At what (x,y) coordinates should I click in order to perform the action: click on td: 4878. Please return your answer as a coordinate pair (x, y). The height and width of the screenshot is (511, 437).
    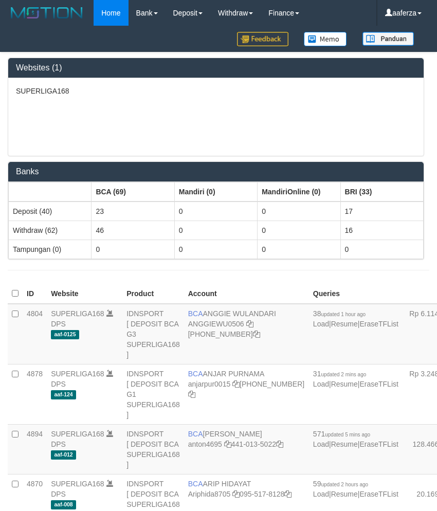
    Looking at the image, I should click on (34, 394).